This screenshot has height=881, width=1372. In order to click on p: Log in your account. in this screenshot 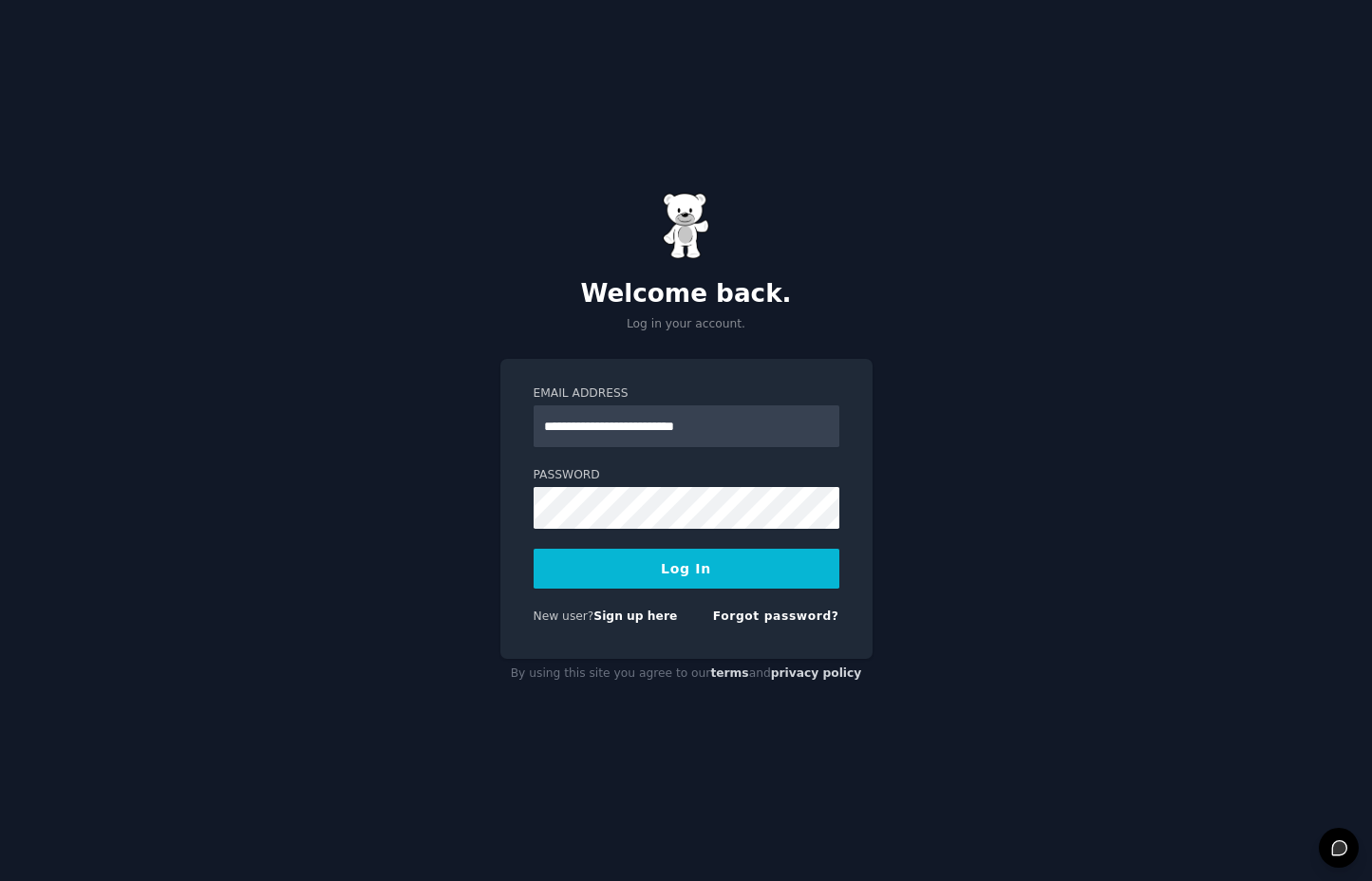, I will do `click(686, 325)`.